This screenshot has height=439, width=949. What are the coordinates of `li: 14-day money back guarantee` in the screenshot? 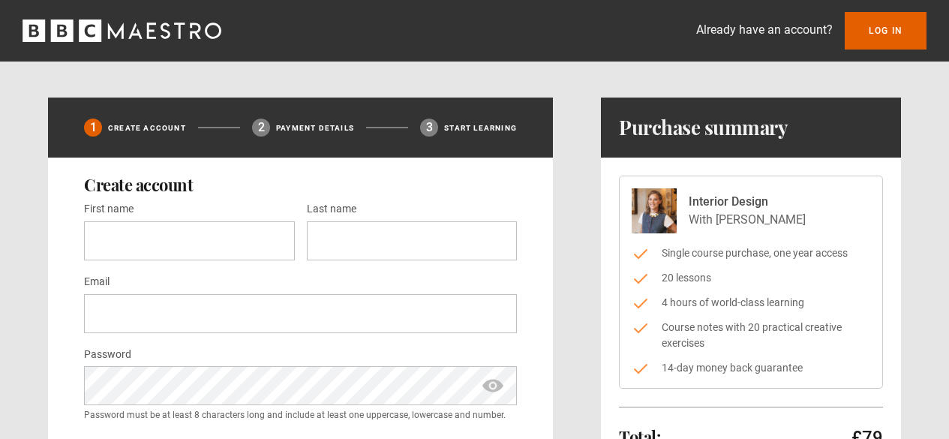 It's located at (751, 368).